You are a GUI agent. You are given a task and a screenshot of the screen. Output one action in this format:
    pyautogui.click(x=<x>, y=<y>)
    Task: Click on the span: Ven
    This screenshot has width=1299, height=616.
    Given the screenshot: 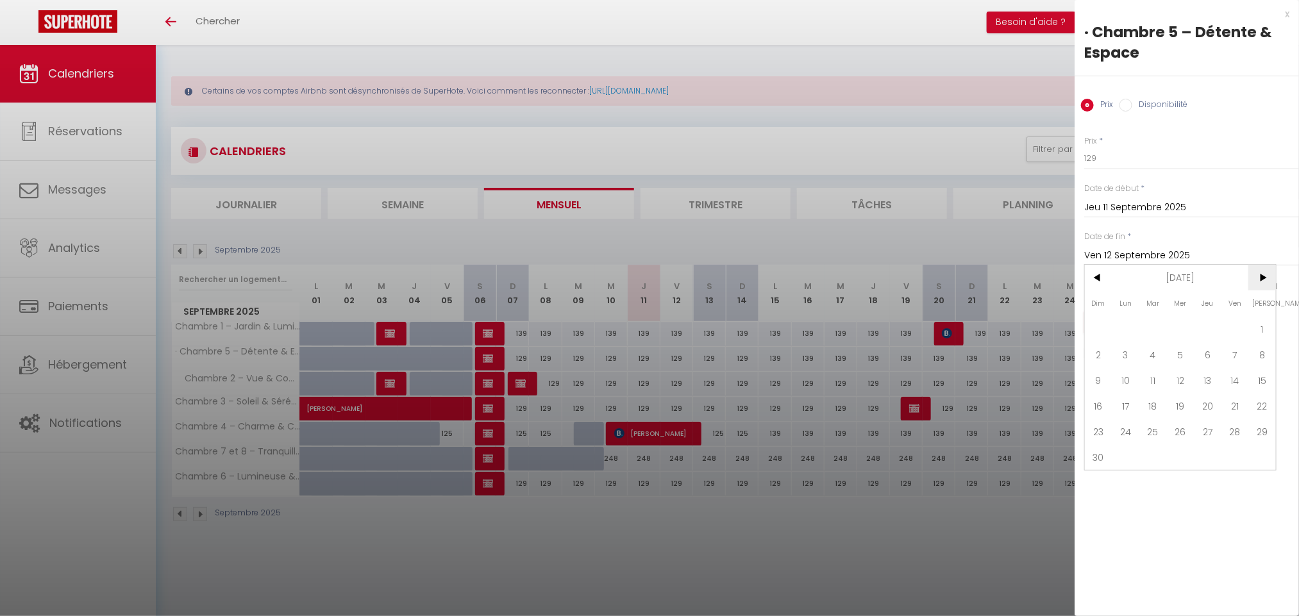 What is the action you would take?
    pyautogui.click(x=1235, y=303)
    